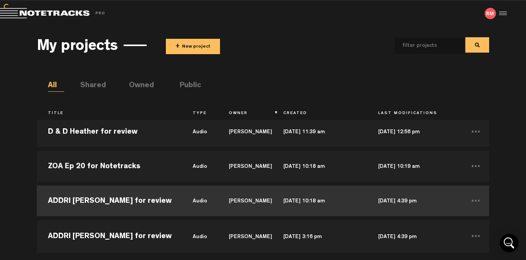 The width and height of the screenshot is (526, 260). Describe the element at coordinates (490, 13) in the screenshot. I see `img: letters` at that location.